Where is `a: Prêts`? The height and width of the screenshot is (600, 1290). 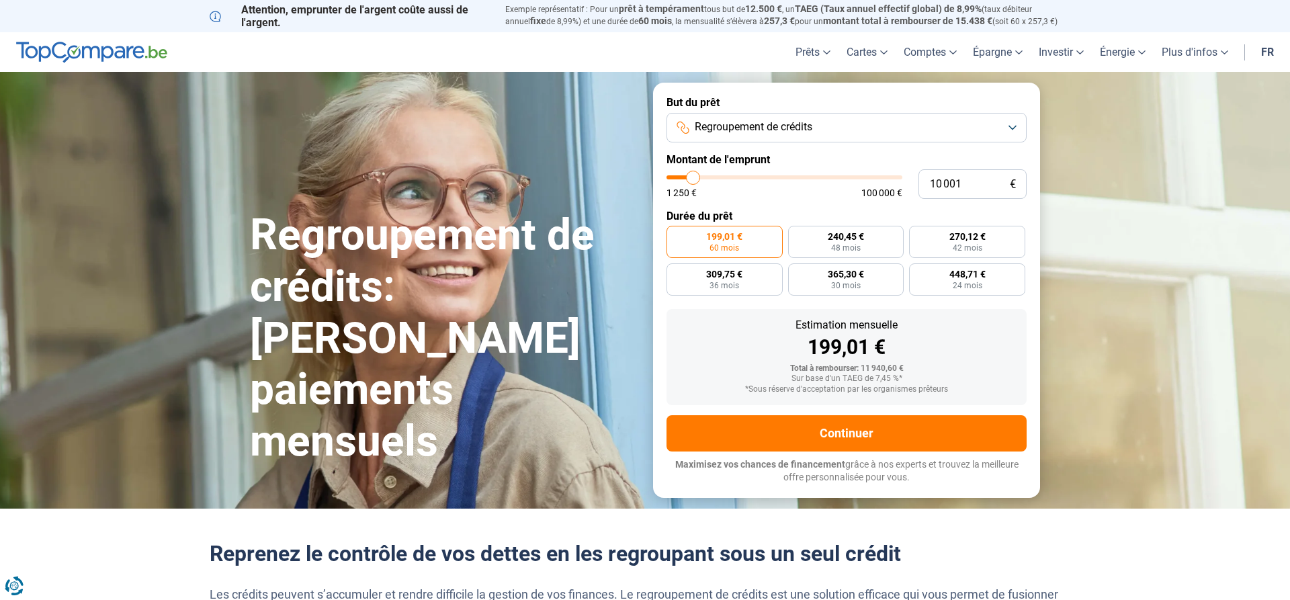 a: Prêts is located at coordinates (813, 52).